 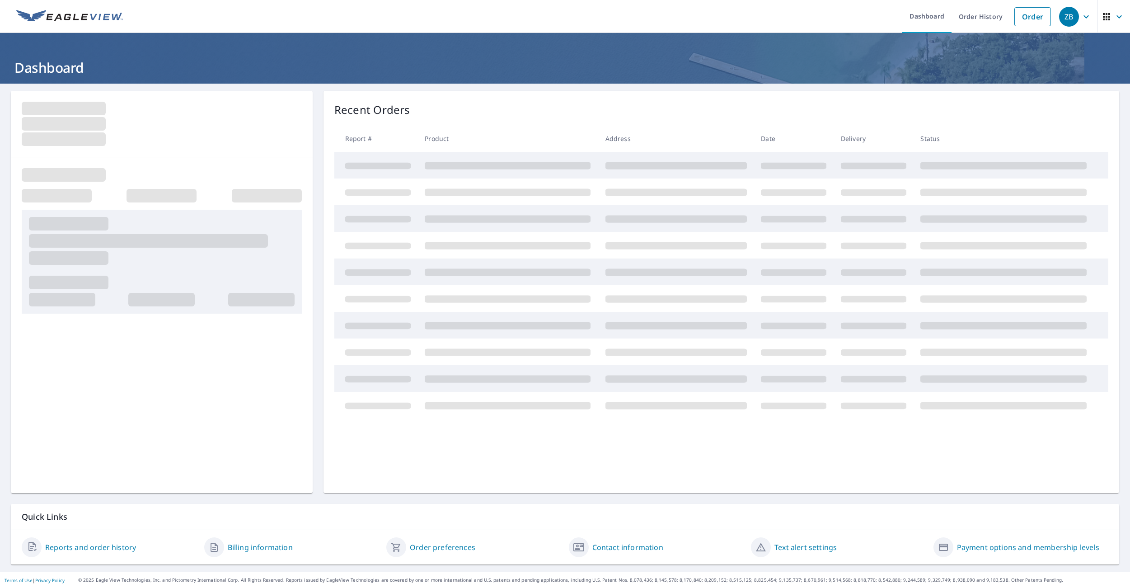 I want to click on th: Delivery, so click(x=874, y=138).